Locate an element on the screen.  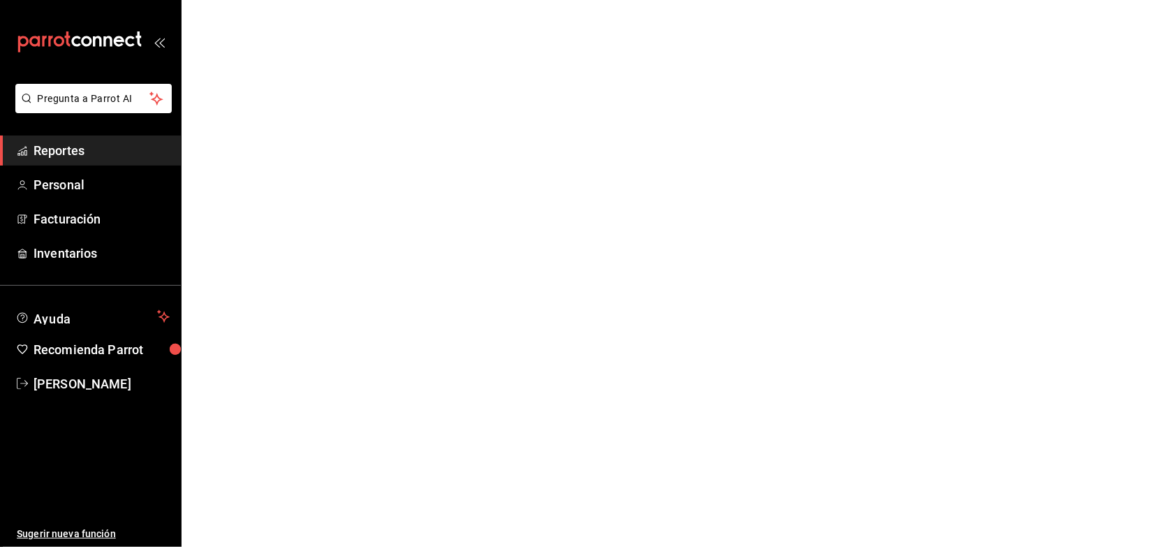
span: Ayuda is located at coordinates (92, 316).